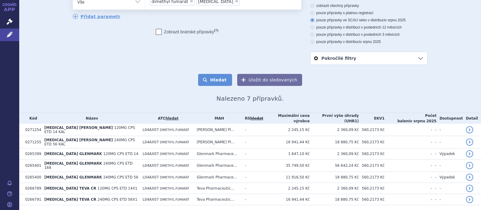 The width and height of the screenshot is (481, 210). I want to click on th: ATC, so click(167, 118).